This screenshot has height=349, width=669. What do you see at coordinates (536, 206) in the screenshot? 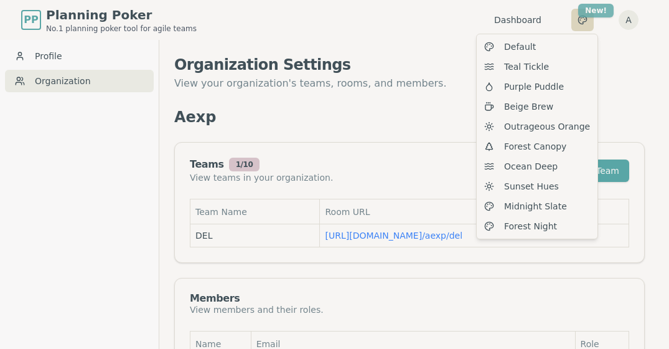
I see `span: Midnight Slate` at bounding box center [536, 206].